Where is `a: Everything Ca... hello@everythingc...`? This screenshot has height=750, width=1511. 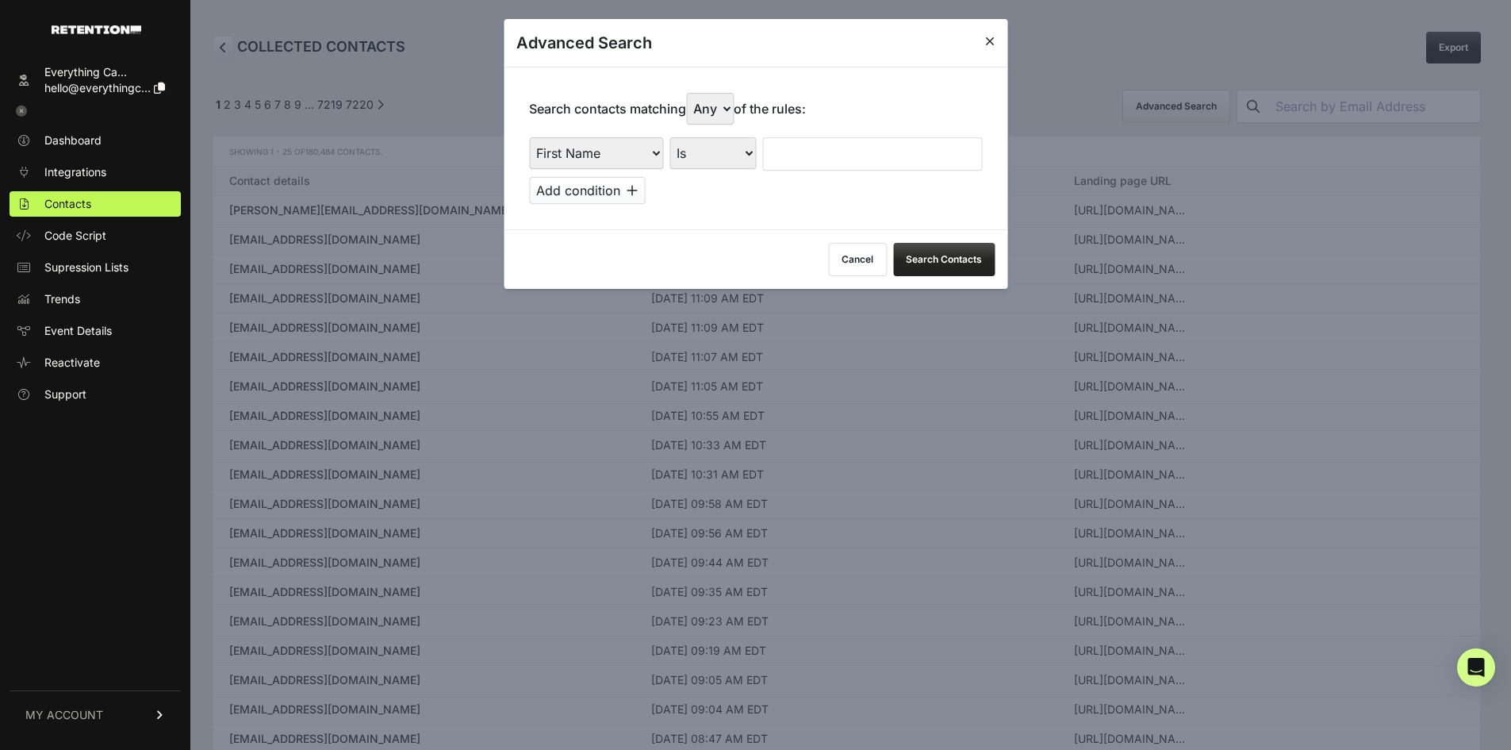 a: Everything Ca... hello@everythingc... is located at coordinates (95, 80).